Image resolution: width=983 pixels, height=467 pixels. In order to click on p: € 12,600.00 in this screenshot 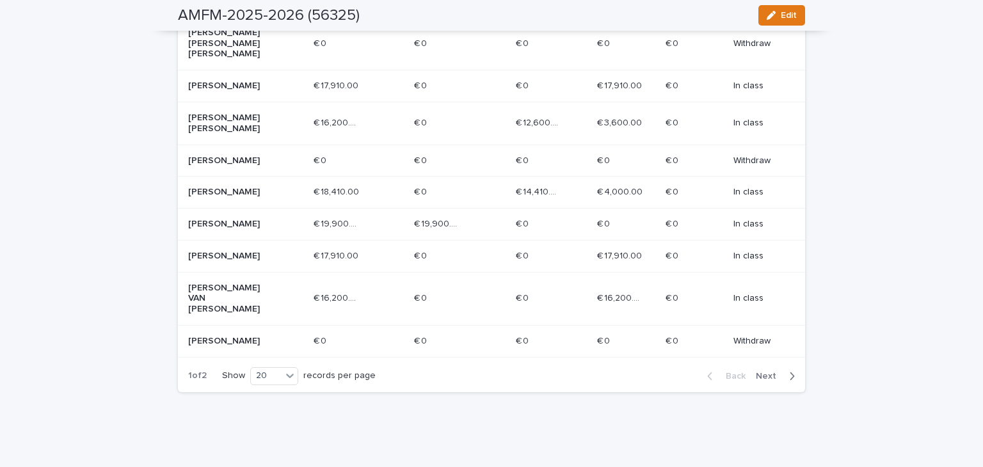, I will do `click(539, 122)`.